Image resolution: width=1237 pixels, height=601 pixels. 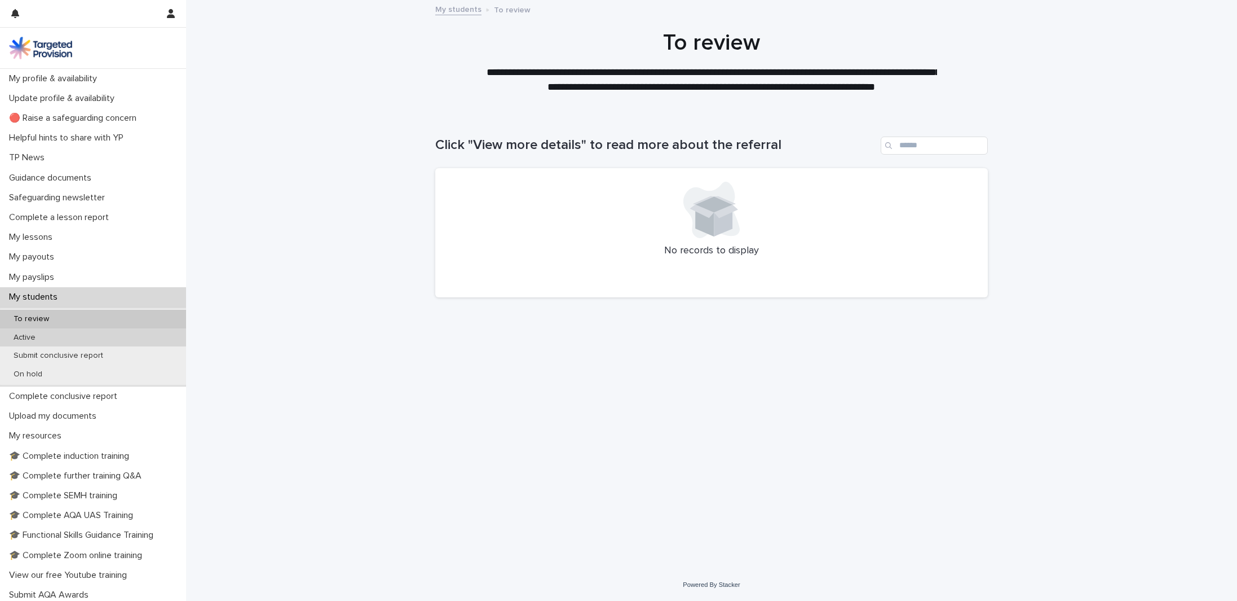 I want to click on a: Powered By Stacker, so click(x=711, y=584).